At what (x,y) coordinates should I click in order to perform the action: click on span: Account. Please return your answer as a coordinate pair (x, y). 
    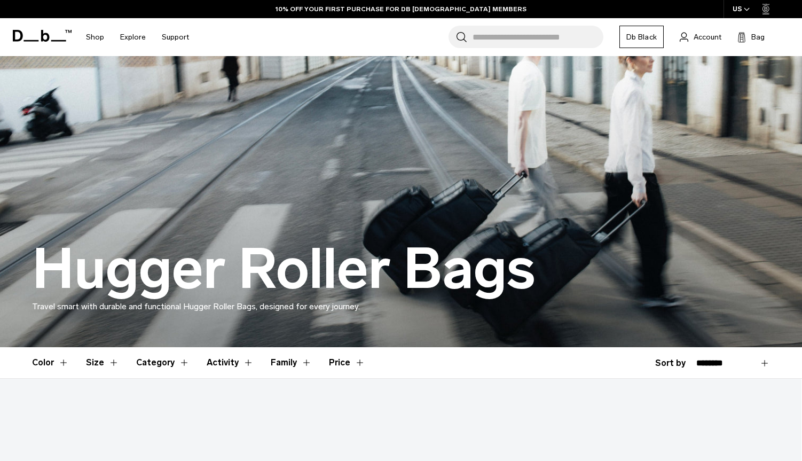
    Looking at the image, I should click on (707, 37).